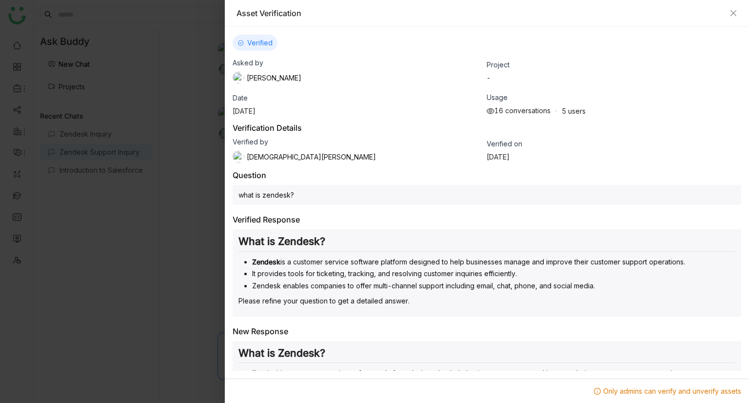 Image resolution: width=749 pixels, height=403 pixels. I want to click on span: Verified on, so click(504, 143).